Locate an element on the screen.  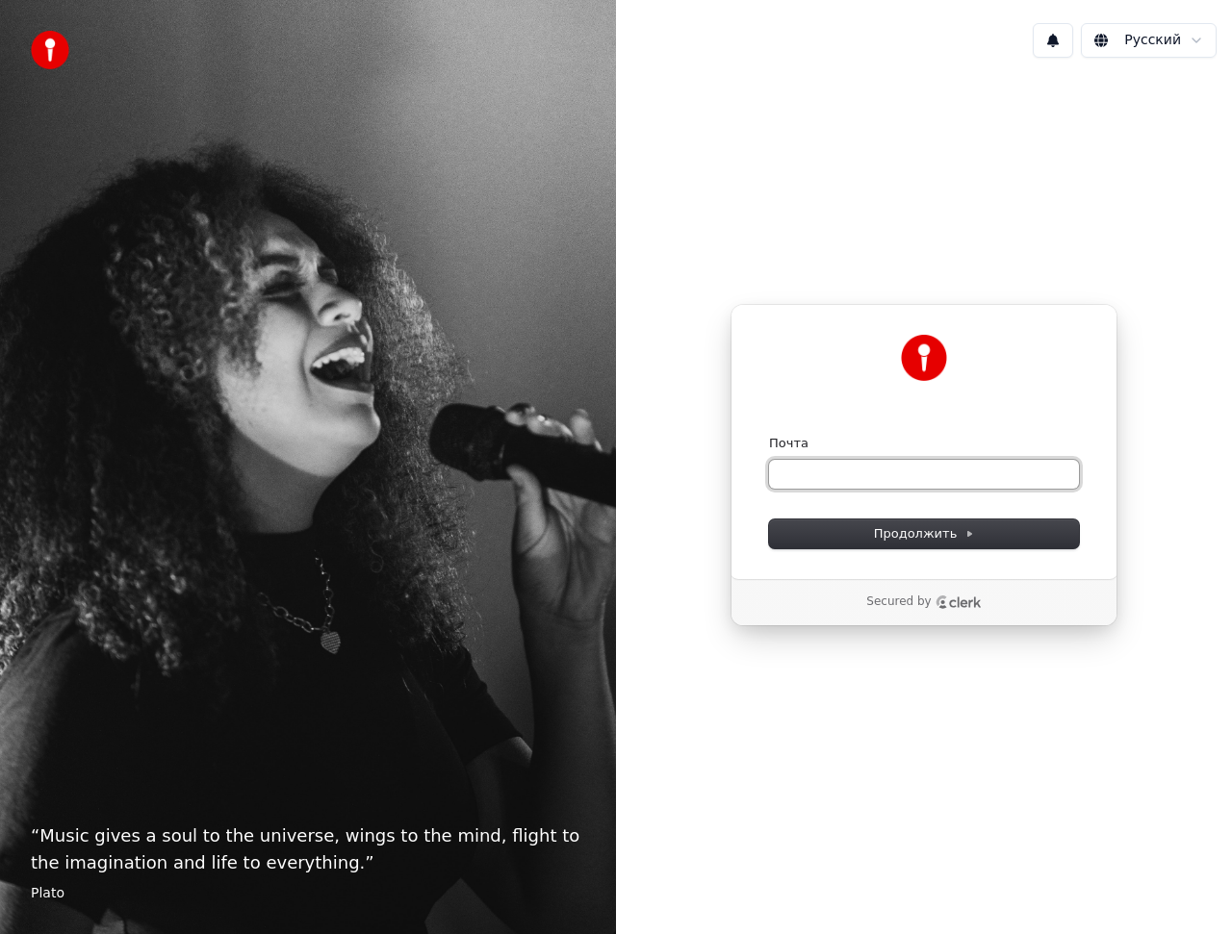
footer: Plato is located at coordinates (308, 894).